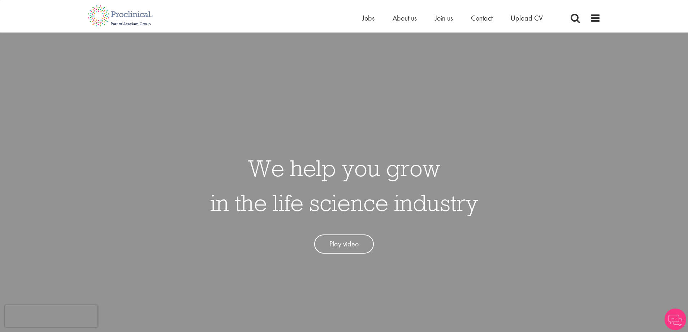  Describe the element at coordinates (482, 18) in the screenshot. I see `a: Contact` at that location.